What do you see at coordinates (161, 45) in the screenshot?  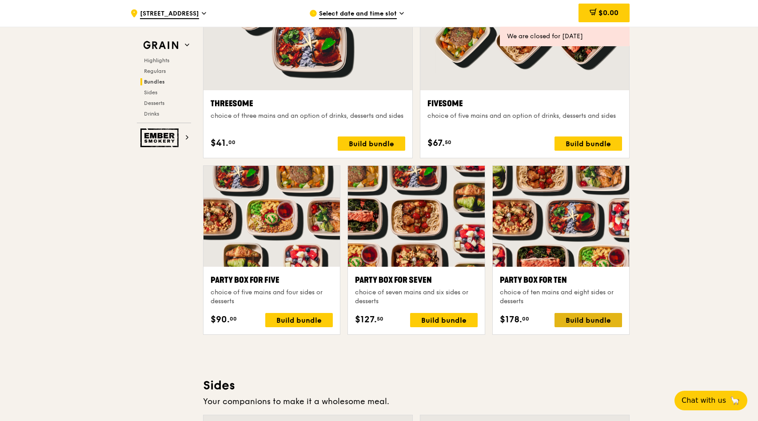 I see `img: Grain web logo` at bounding box center [161, 45].